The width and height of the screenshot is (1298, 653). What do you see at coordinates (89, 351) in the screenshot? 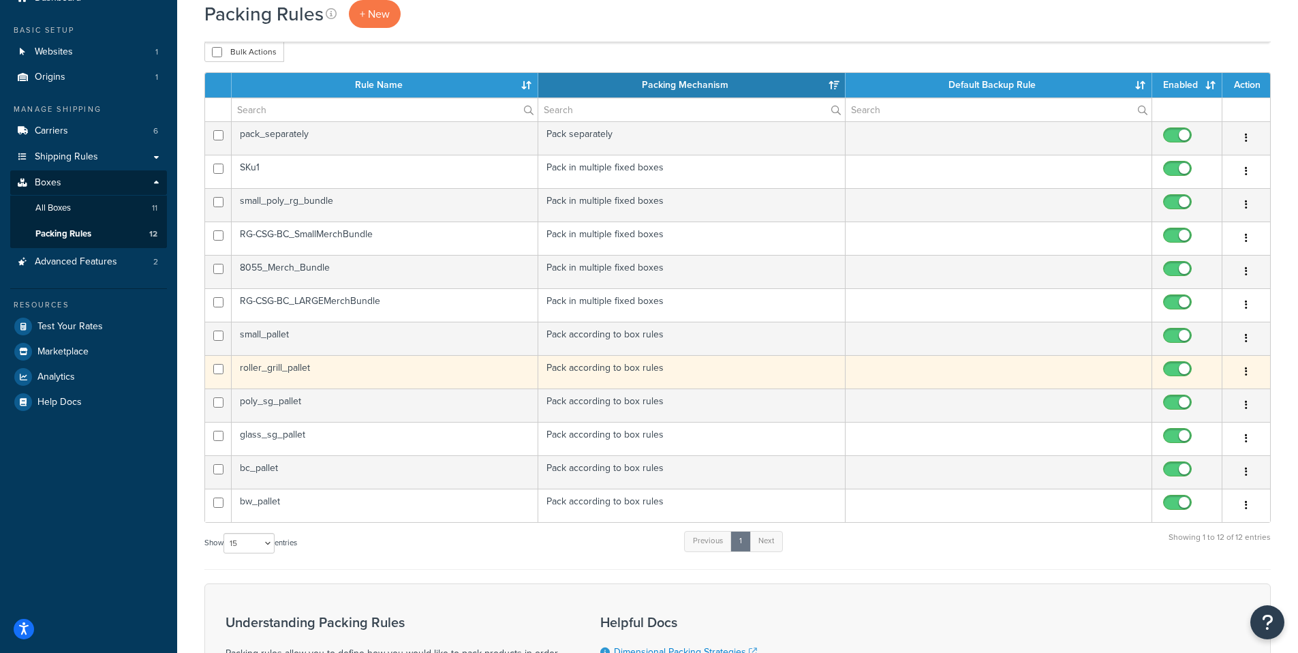
I see `li: Marketplace` at bounding box center [89, 351].